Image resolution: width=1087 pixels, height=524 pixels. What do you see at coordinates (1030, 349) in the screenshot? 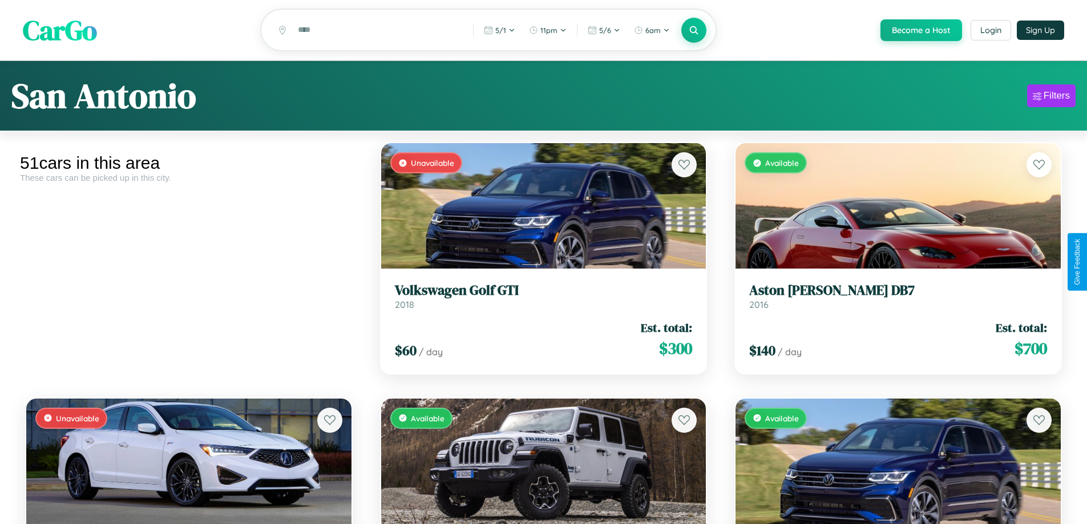
I see `span: $ 700` at bounding box center [1030, 349].